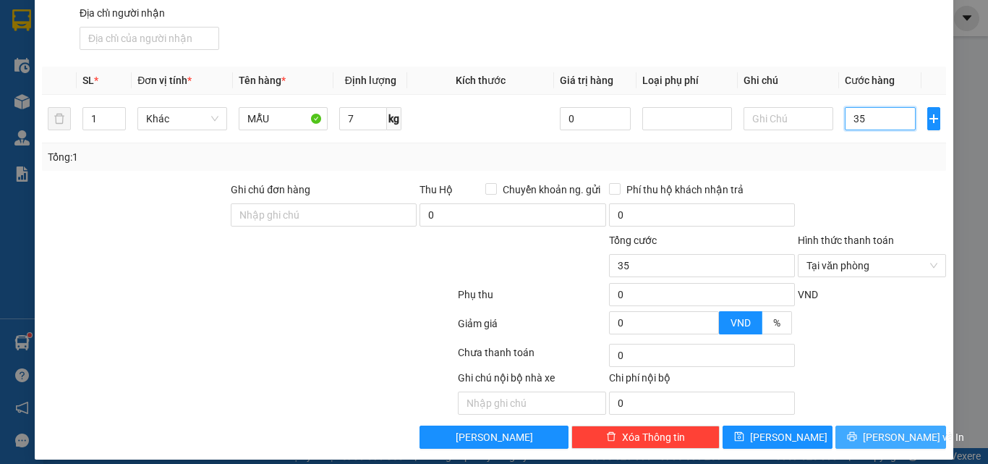 The height and width of the screenshot is (464, 988). What do you see at coordinates (532, 328) in the screenshot?
I see `div: Giảm giá` at bounding box center [532, 328].